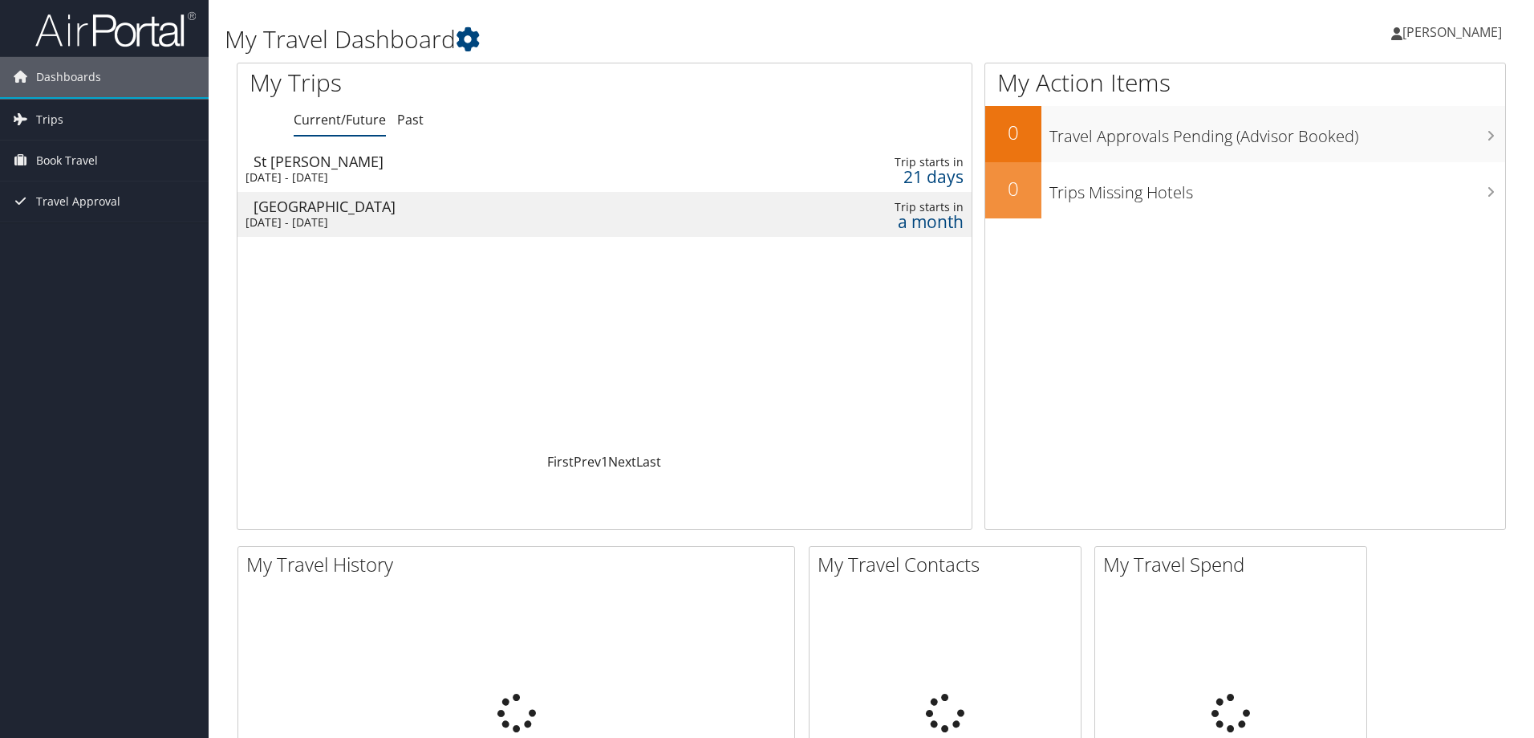  I want to click on div: a month, so click(885, 221).